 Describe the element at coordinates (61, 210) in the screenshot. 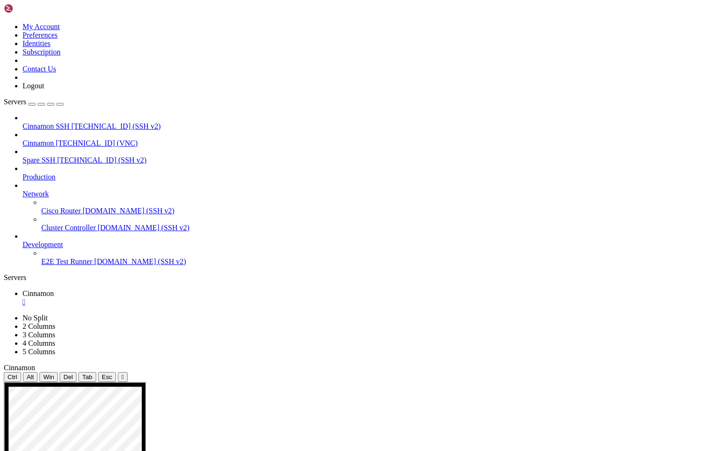

I see `span: Cisco Router` at that location.